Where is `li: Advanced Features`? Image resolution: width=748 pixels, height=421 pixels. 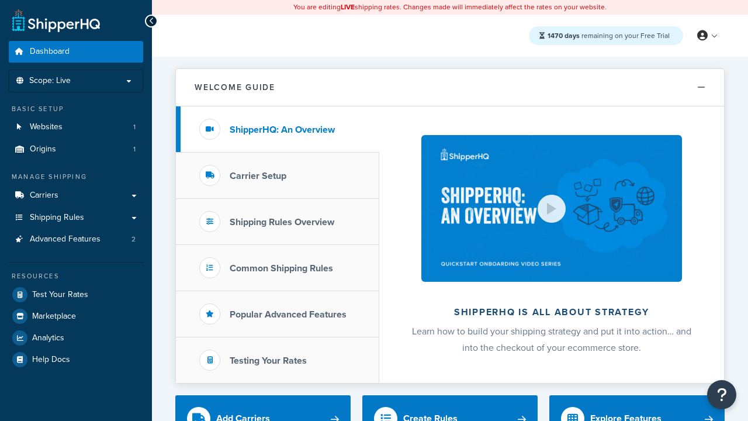 li: Advanced Features is located at coordinates (76, 239).